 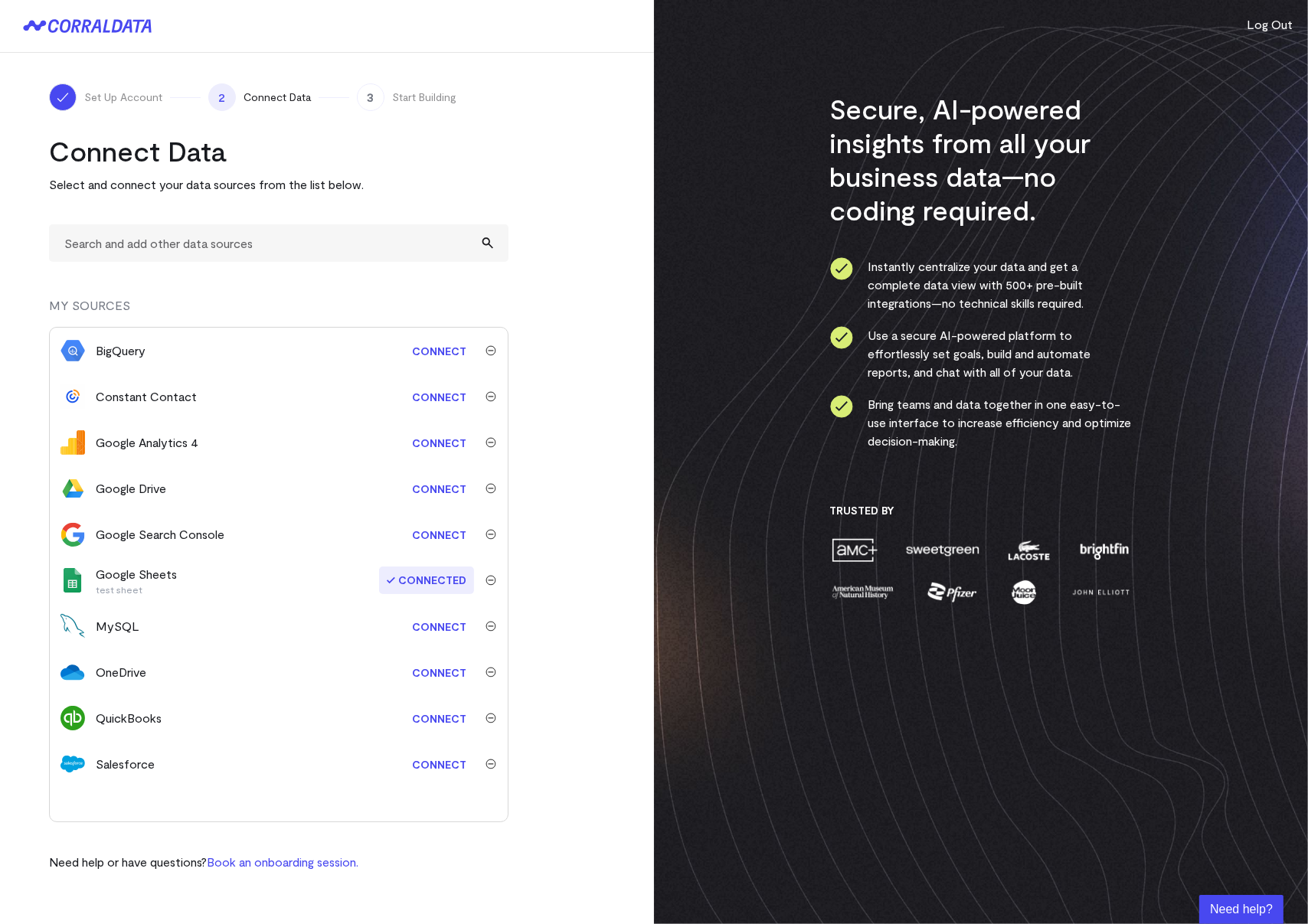 What do you see at coordinates (129, 718) in the screenshot?
I see `div: QuickBooks` at bounding box center [129, 718].